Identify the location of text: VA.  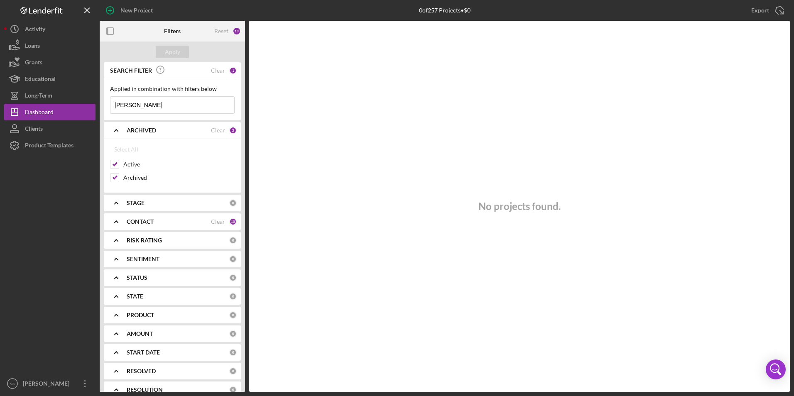
(12, 384).